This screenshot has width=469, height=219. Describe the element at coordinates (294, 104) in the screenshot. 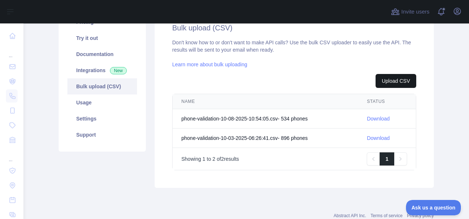

I see `div: Don't know how to or don't want to make API calls? Use the bulk CSV uploader to easily use the AP...` at that location.